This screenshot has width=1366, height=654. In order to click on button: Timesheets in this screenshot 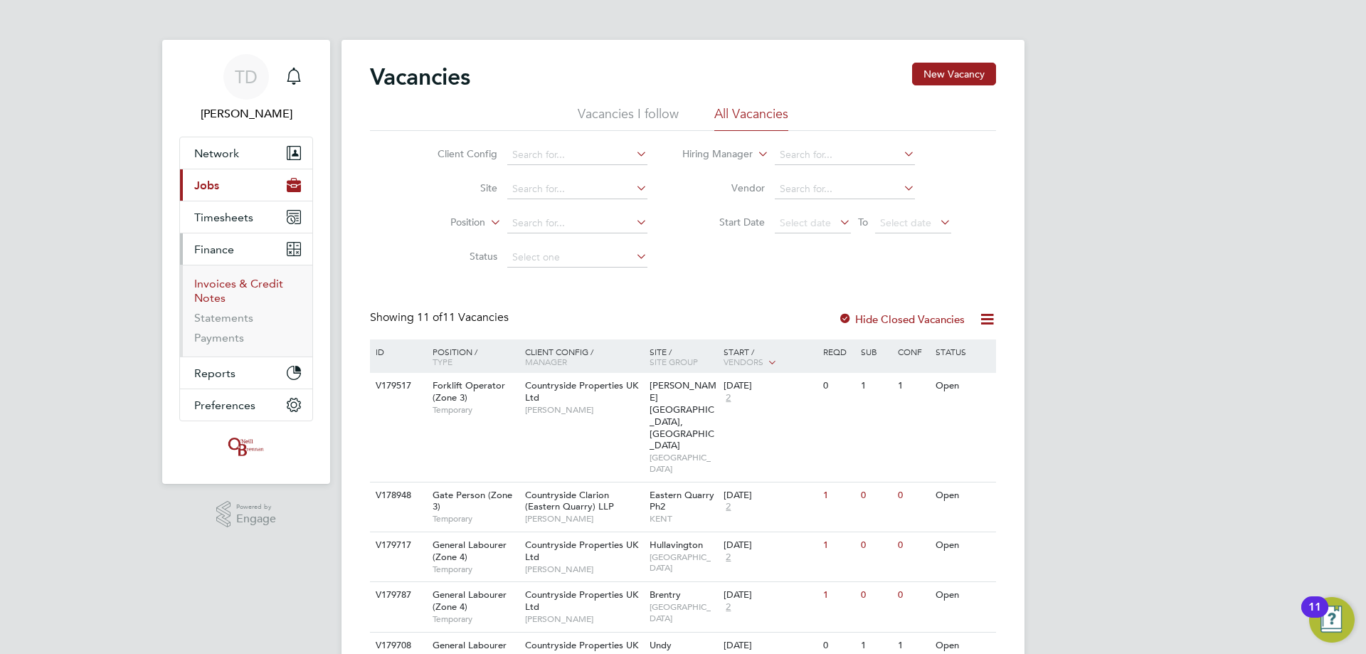, I will do `click(246, 217)`.